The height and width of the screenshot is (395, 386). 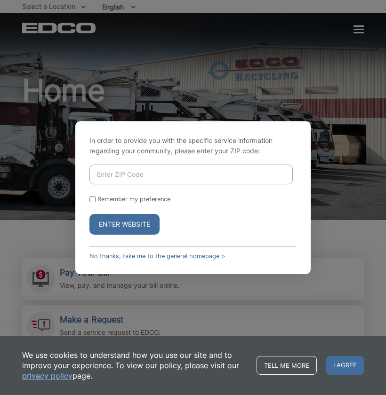 I want to click on span: I agree, so click(x=345, y=366).